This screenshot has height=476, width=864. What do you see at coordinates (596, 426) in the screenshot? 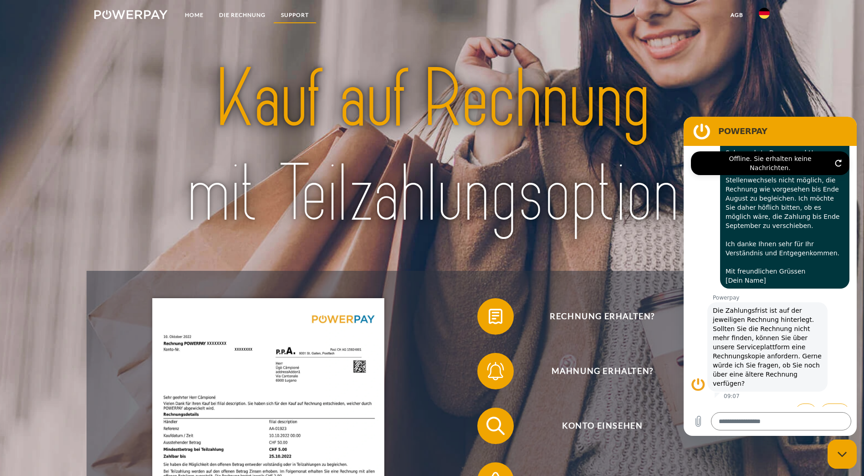
I see `button: Konto einsehen` at bounding box center [596, 426].